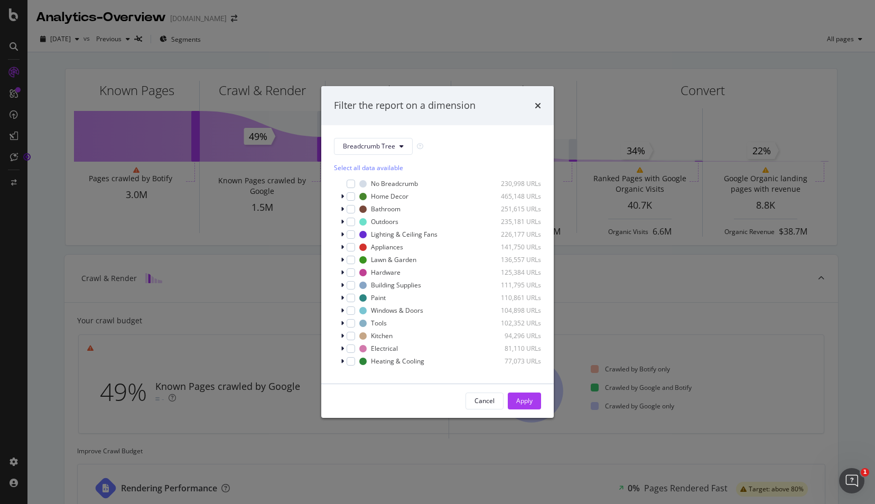 Image resolution: width=875 pixels, height=504 pixels. Describe the element at coordinates (515, 272) in the screenshot. I see `div: 125,384 URLs` at that location.